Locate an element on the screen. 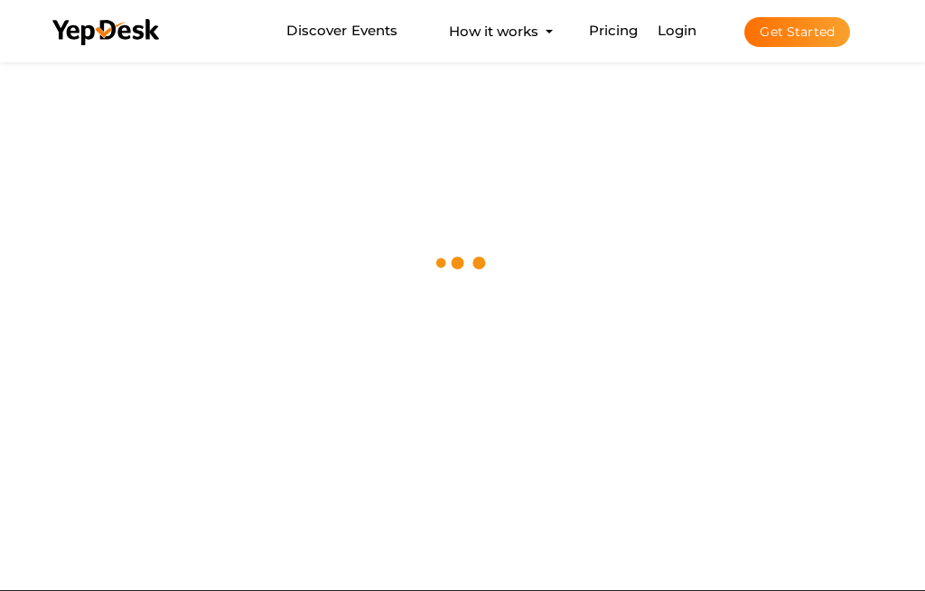  a: Login is located at coordinates (677, 30).